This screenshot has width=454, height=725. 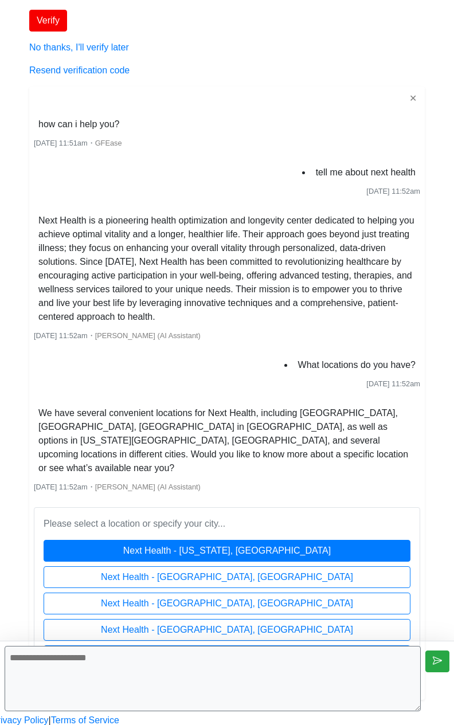 What do you see at coordinates (48, 21) in the screenshot?
I see `button: Verify` at bounding box center [48, 21].